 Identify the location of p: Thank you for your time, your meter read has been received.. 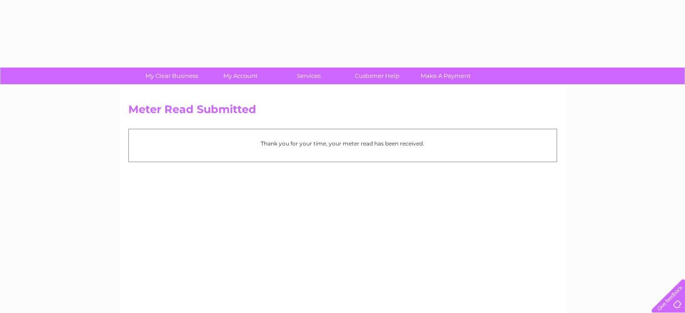
(343, 143).